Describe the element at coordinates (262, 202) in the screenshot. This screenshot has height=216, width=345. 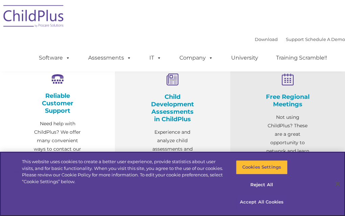
I see `button: Accept All Cookies` at that location.